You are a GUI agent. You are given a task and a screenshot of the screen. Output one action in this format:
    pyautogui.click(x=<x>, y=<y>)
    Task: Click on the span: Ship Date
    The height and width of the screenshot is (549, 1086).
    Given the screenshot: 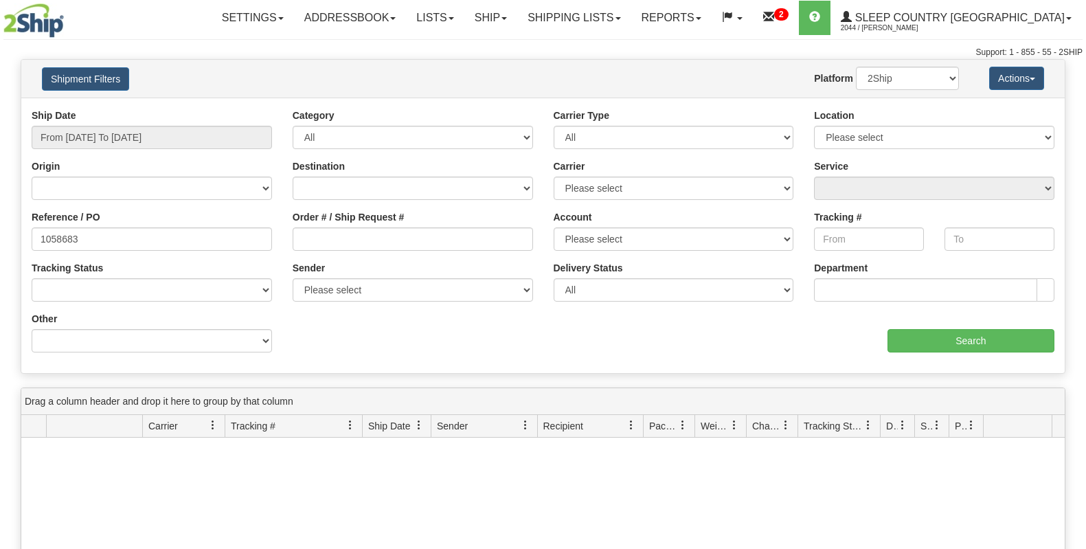 What is the action you would take?
    pyautogui.click(x=389, y=426)
    